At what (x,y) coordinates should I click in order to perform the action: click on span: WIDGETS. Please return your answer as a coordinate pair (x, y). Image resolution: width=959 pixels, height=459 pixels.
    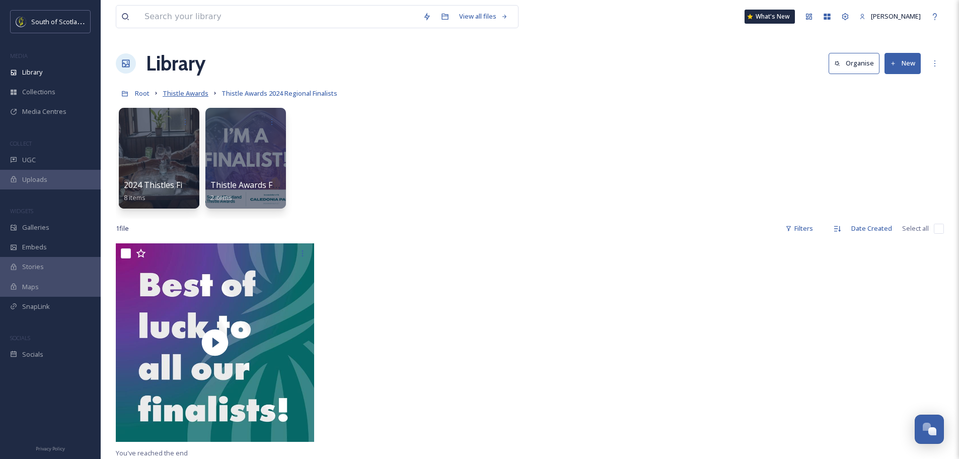
    Looking at the image, I should click on (22, 210).